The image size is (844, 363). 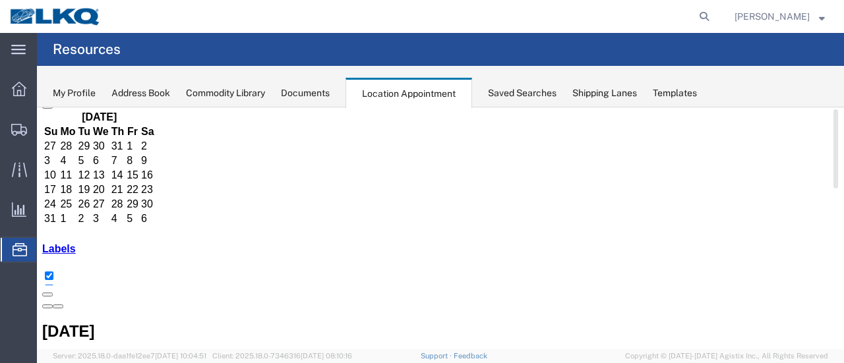 What do you see at coordinates (140, 93) in the screenshot?
I see `div: Address Book` at bounding box center [140, 93].